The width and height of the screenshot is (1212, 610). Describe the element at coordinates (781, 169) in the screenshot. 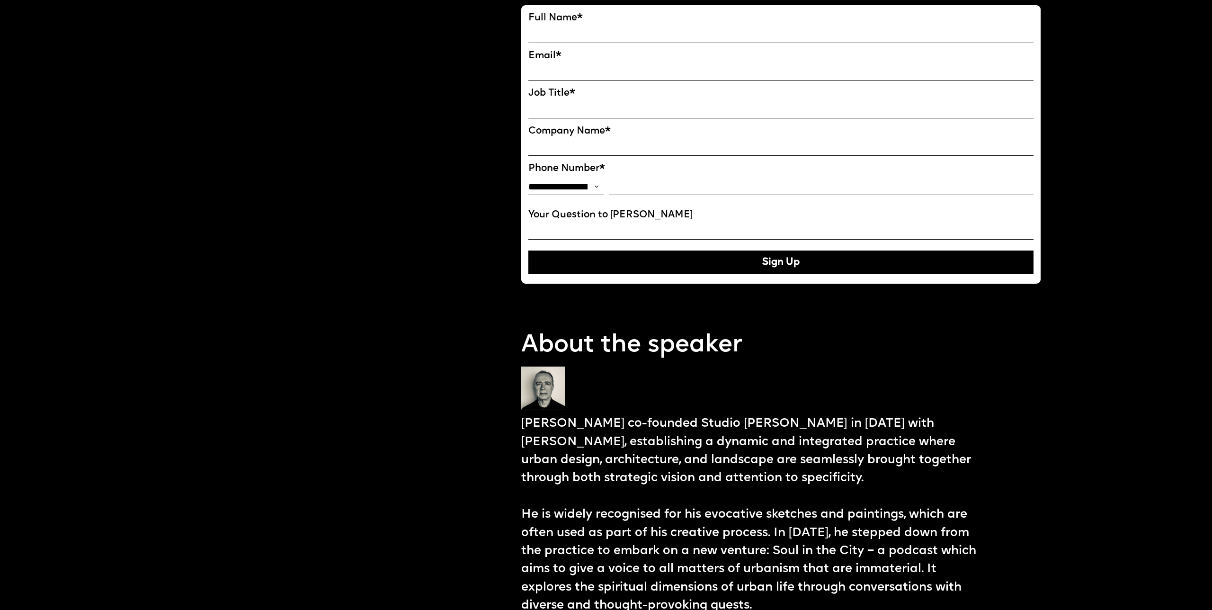

I see `label: Phone Number` at that location.